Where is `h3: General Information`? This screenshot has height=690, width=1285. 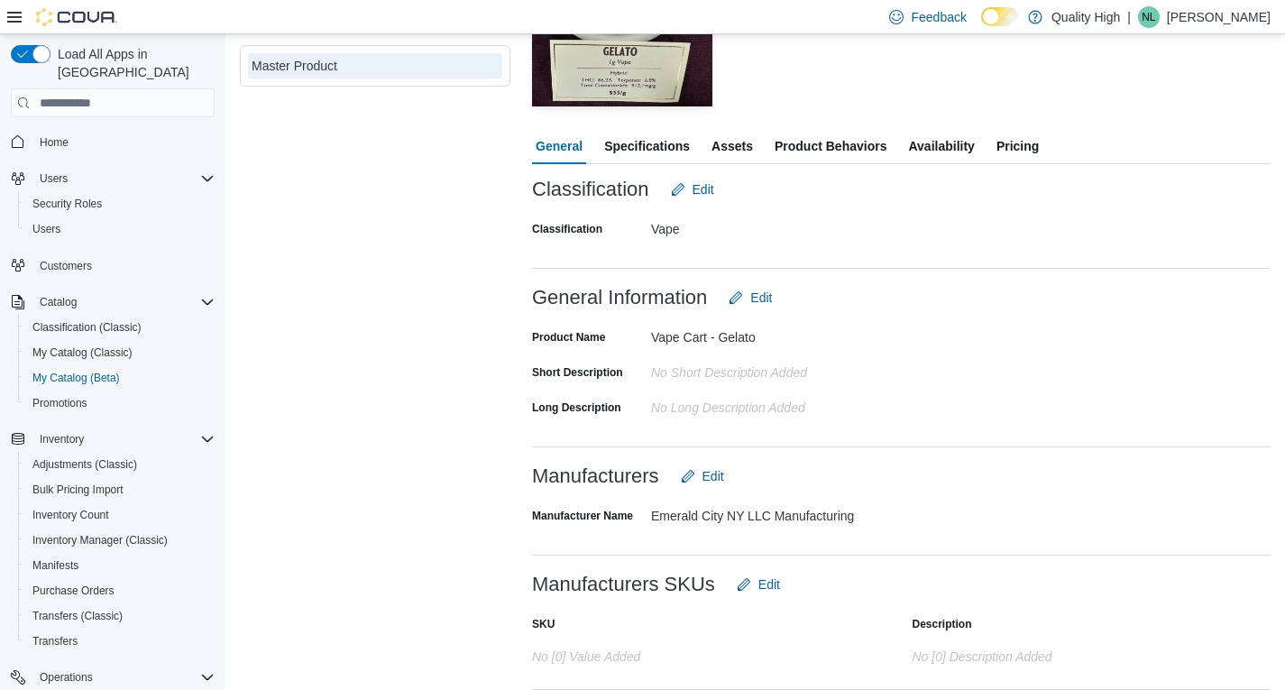
h3: General Information is located at coordinates (619, 298).